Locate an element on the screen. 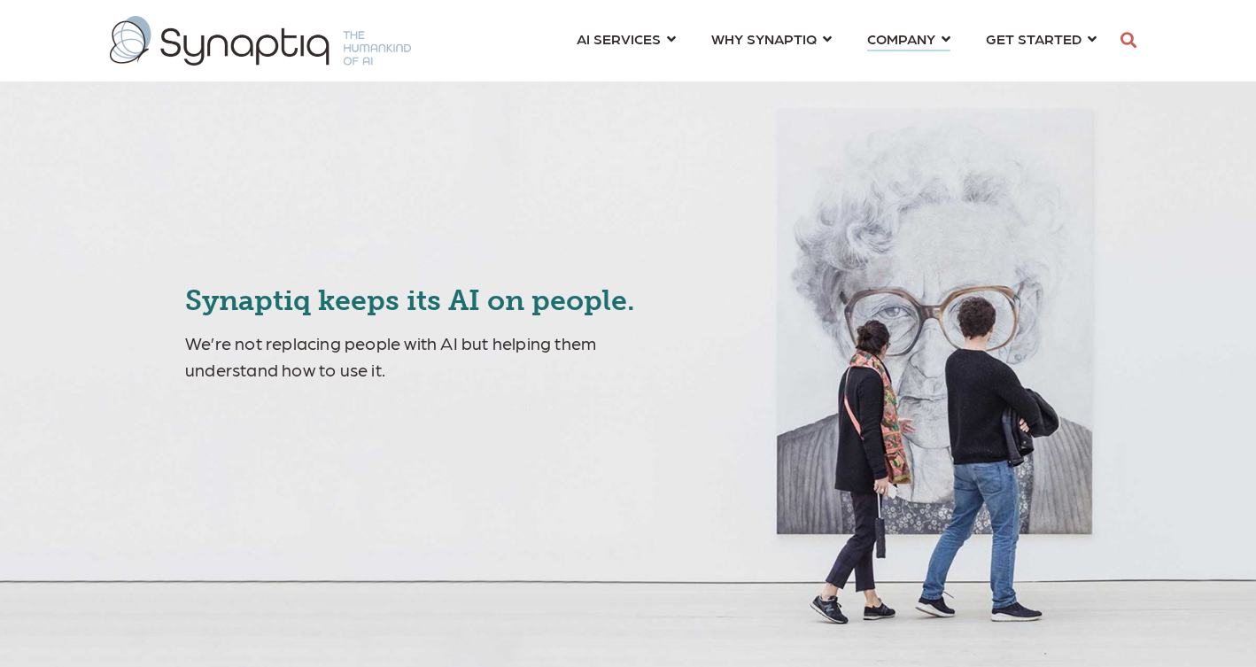 The height and width of the screenshot is (667, 1256). img: synaptiq logo-1 is located at coordinates (260, 41).